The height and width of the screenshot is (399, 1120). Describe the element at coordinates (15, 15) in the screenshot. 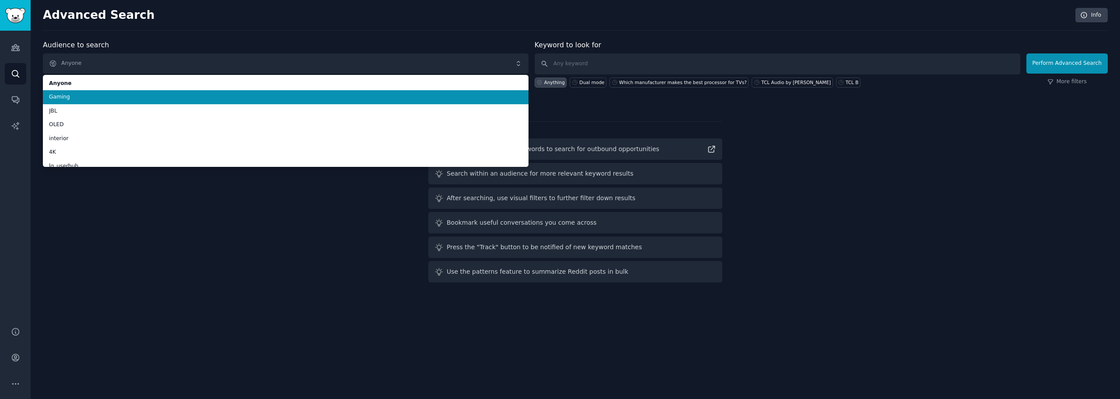

I see `img: GummySearch logo` at that location.